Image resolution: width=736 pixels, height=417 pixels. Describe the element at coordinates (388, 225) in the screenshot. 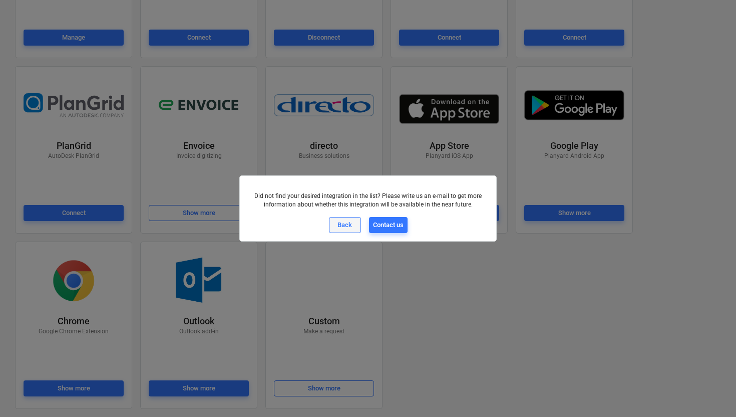

I see `button: Contact us` at that location.